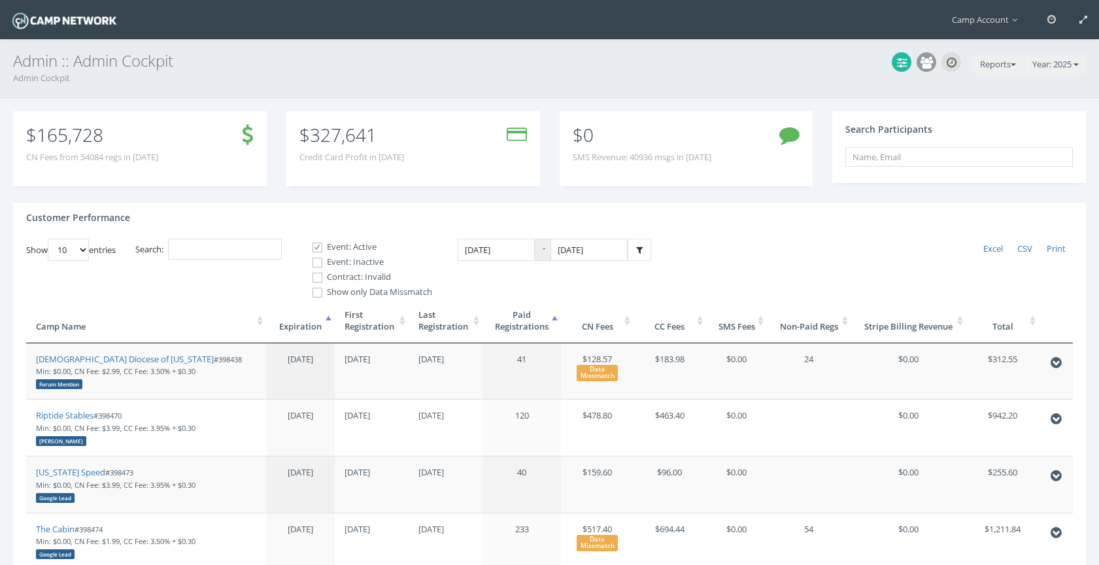 The image size is (1099, 565). Describe the element at coordinates (367, 277) in the screenshot. I see `label: Contract: Invalid` at that location.